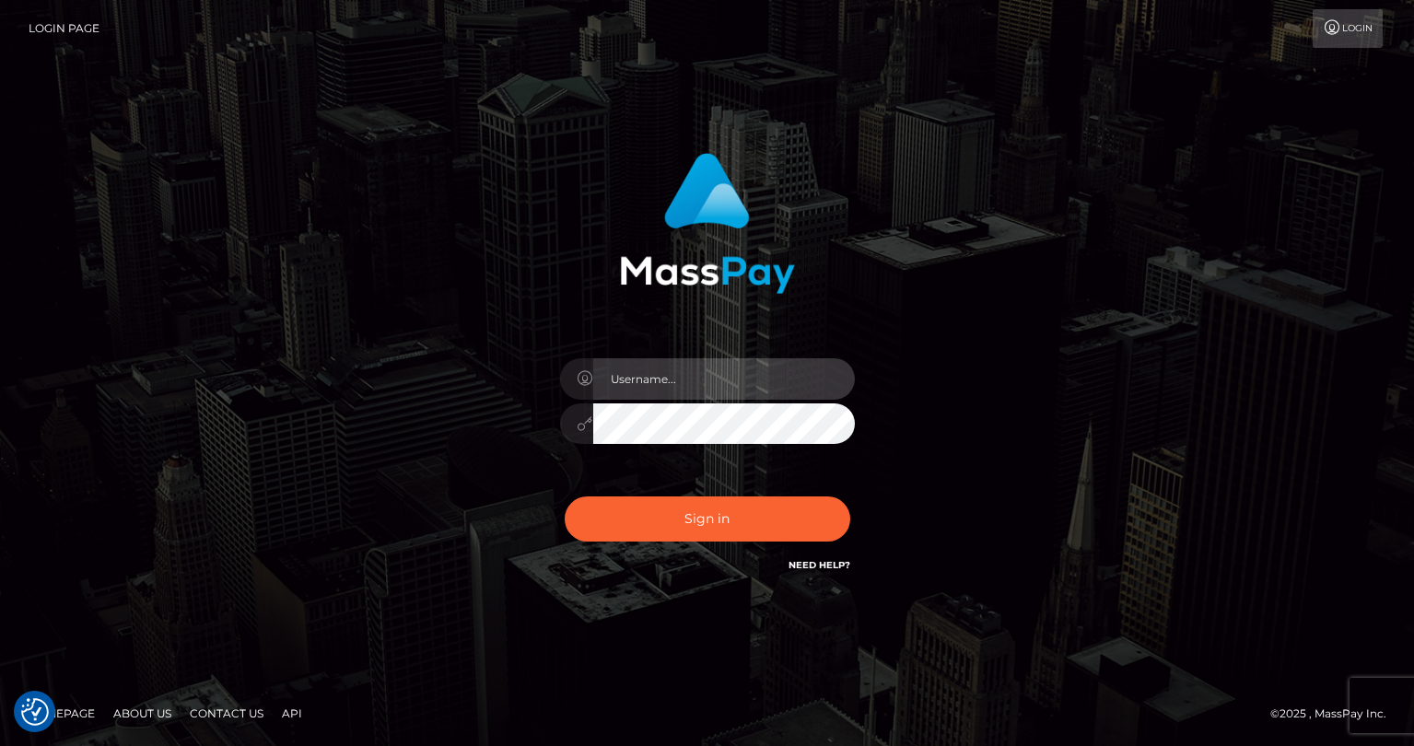 The height and width of the screenshot is (746, 1414). What do you see at coordinates (707, 223) in the screenshot?
I see `img: MassPay Login` at bounding box center [707, 223].